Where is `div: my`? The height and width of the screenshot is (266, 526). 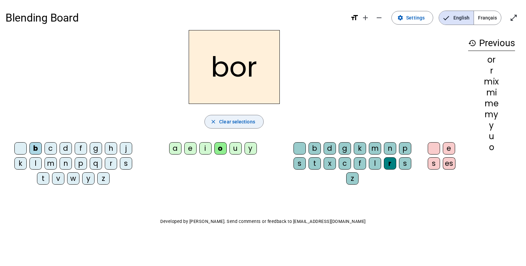 div: my is located at coordinates (491, 115).